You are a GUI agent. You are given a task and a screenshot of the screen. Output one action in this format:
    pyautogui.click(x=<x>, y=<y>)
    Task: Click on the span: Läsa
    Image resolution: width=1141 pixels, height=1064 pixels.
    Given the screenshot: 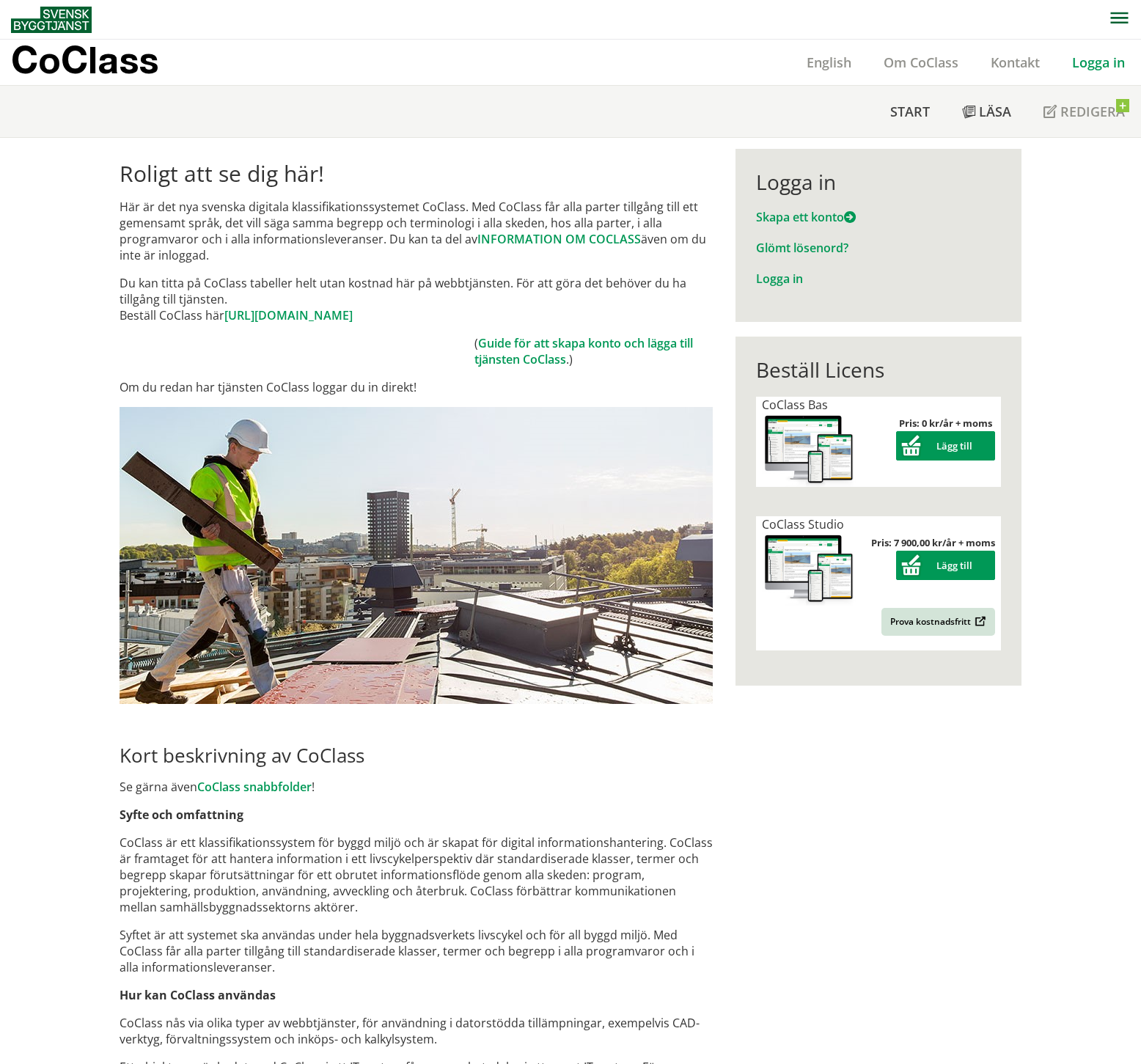 What is the action you would take?
    pyautogui.click(x=995, y=111)
    